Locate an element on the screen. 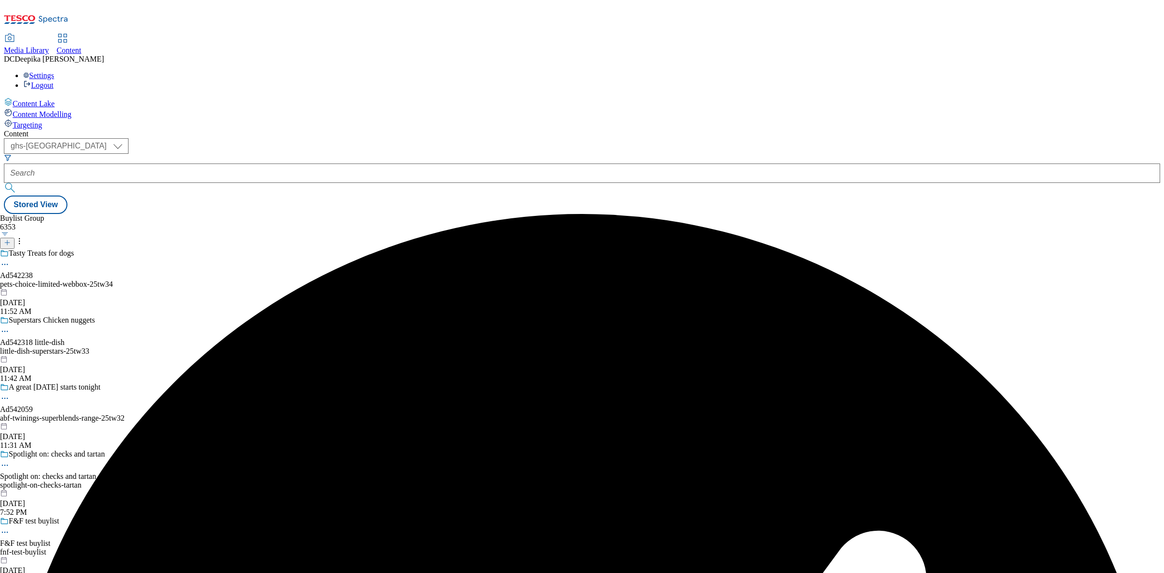 This screenshot has height=573, width=1164. div: Content is located at coordinates (582, 134).